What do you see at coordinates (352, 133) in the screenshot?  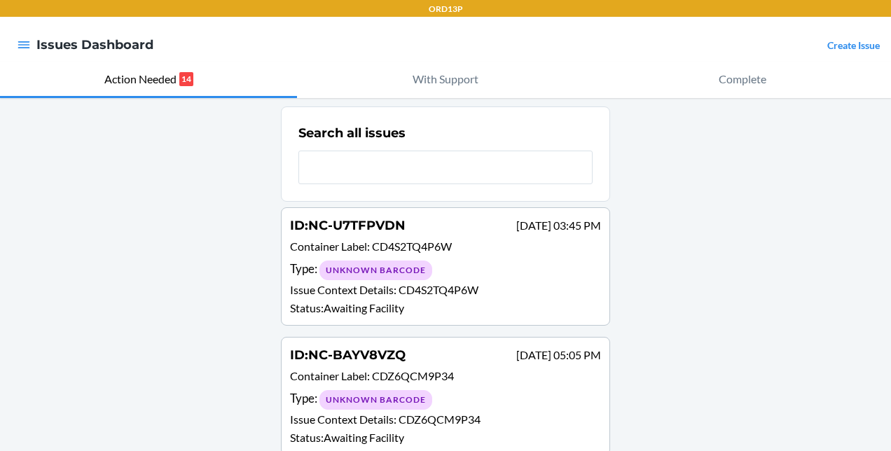 I see `h2: Search all issues` at bounding box center [352, 133].